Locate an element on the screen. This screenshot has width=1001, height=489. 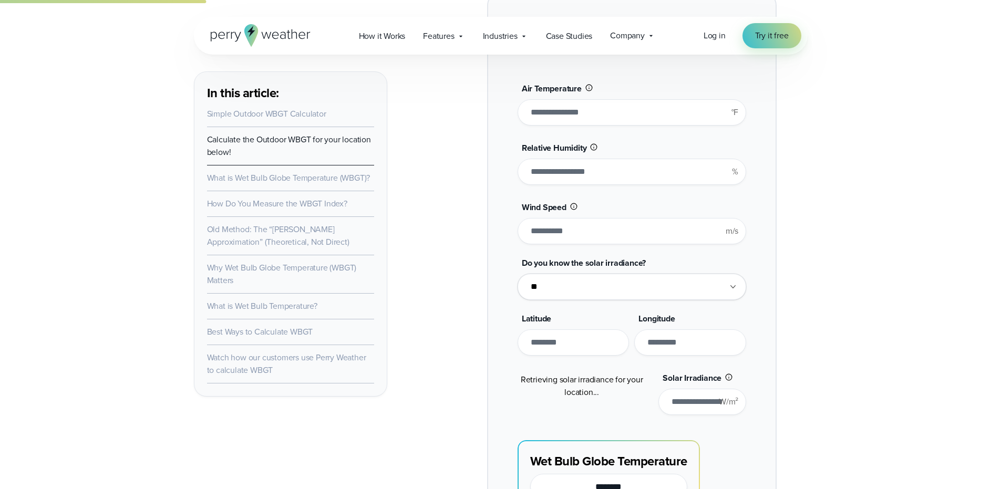
span: Features is located at coordinates (438, 36).